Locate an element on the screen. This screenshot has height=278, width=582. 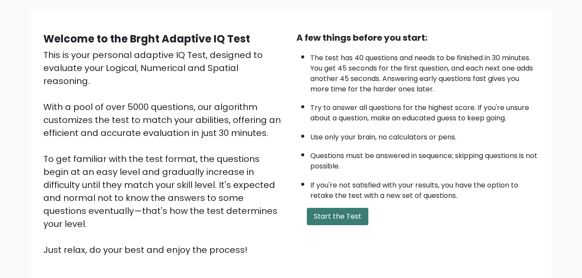
div: This is your personal adaptive IQ Test, designed to evaluate your Logical, Numerical and Spatial ... is located at coordinates (165, 153).